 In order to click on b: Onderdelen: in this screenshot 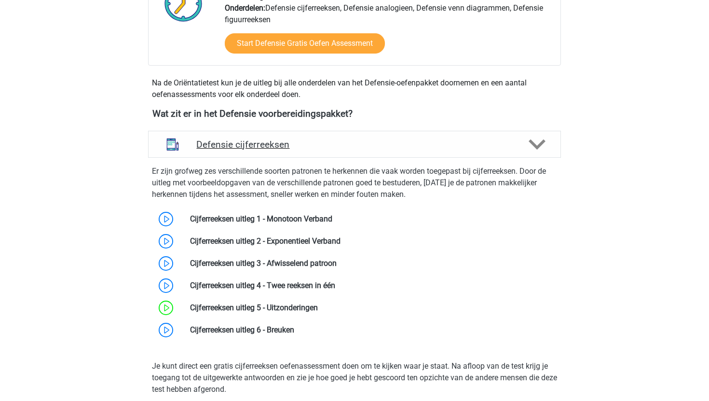, I will do `click(245, 8)`.